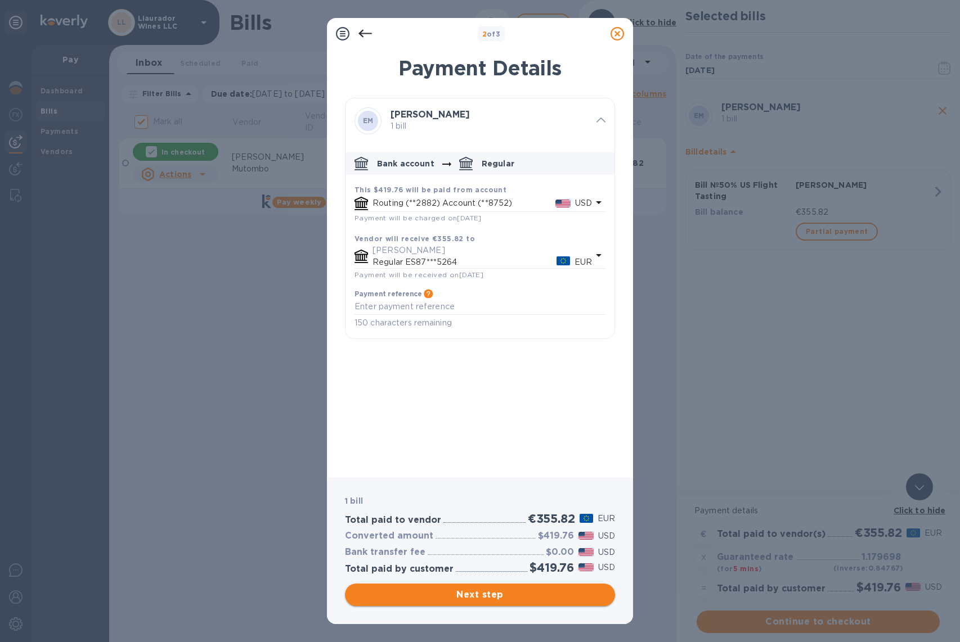 This screenshot has height=642, width=960. What do you see at coordinates (491, 34) in the screenshot?
I see `b: of 3` at bounding box center [491, 34].